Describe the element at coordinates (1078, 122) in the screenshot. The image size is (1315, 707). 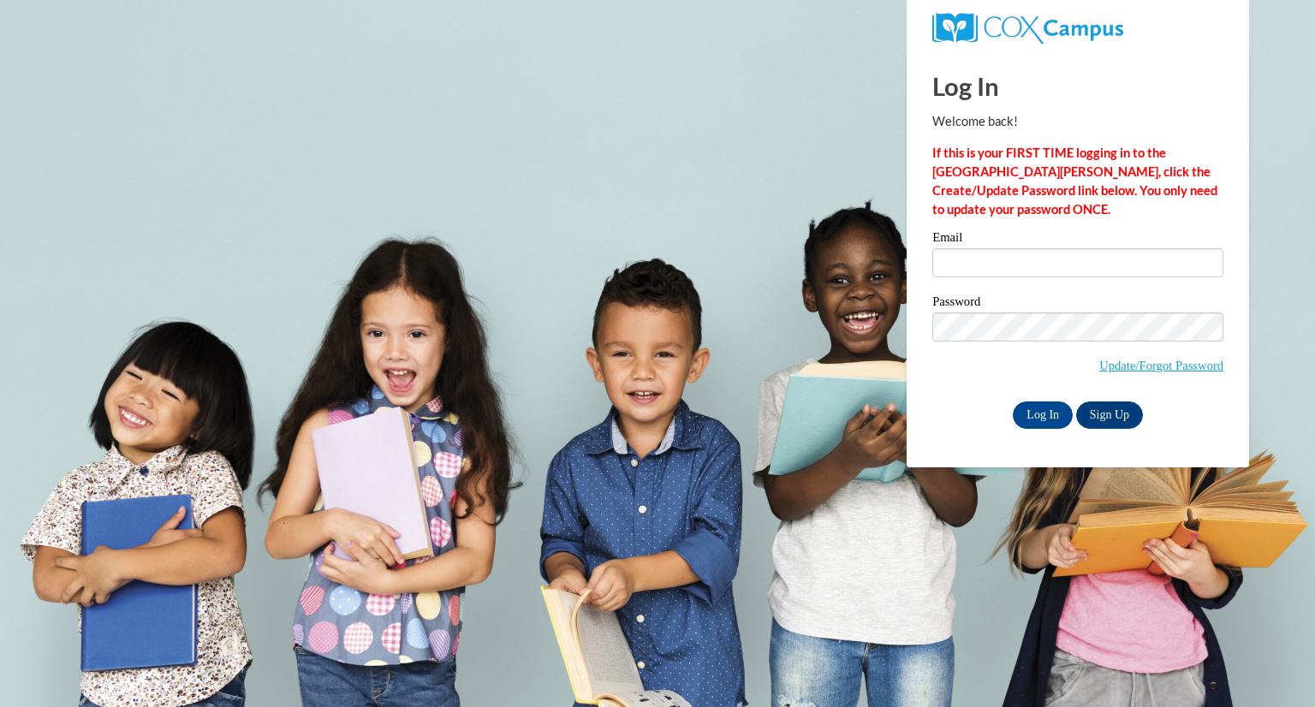
I see `p: Welcome back!` at that location.